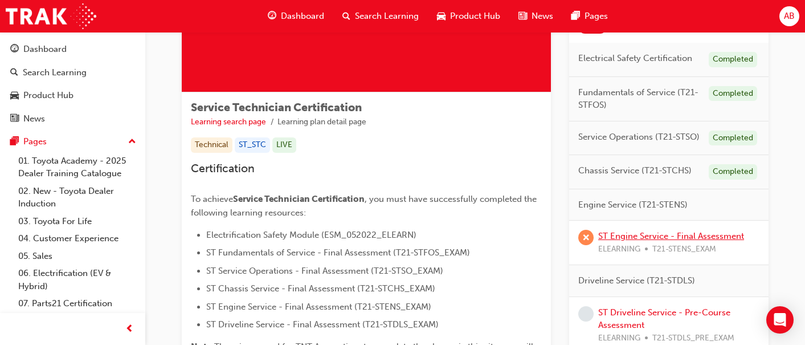  I want to click on span: , you must have successfully completed the following learning resources:, so click(365, 206).